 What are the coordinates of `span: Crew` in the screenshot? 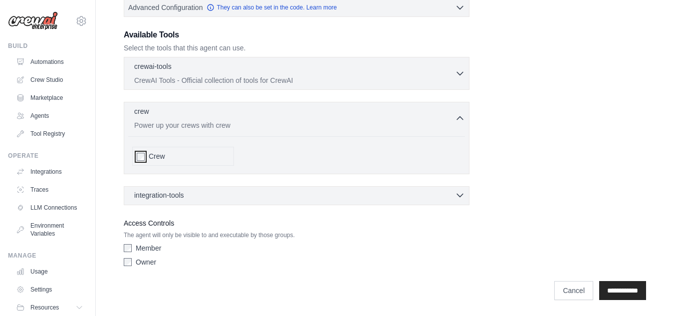 It's located at (157, 156).